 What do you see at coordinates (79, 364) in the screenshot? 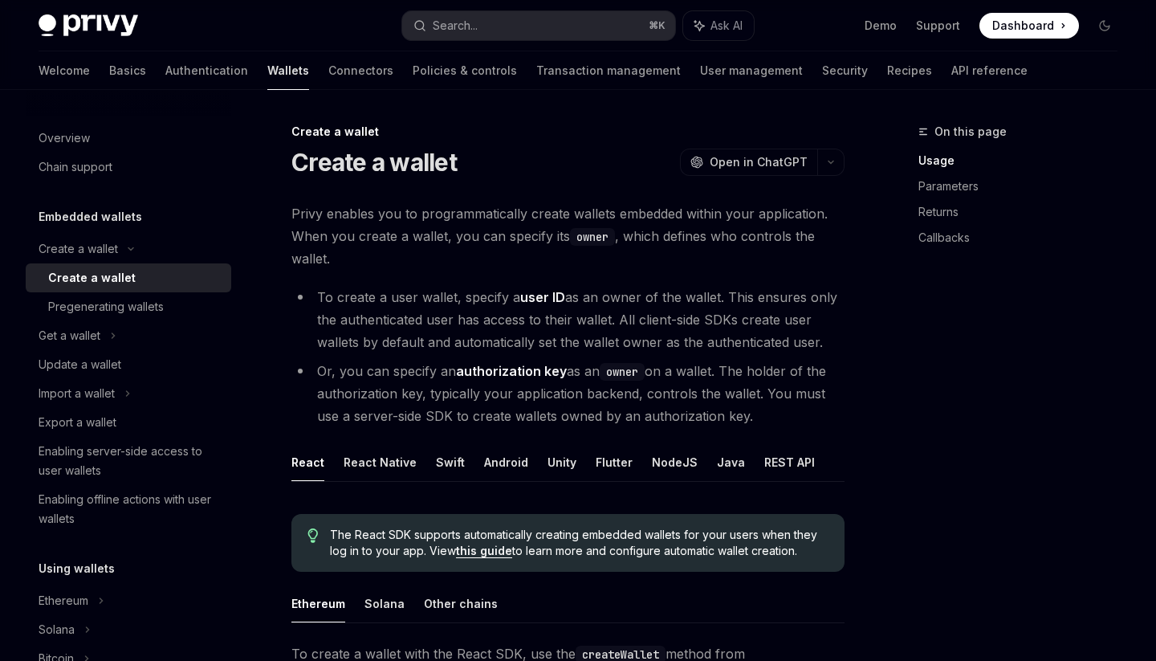
I see `div: Update a wallet` at bounding box center [79, 364].